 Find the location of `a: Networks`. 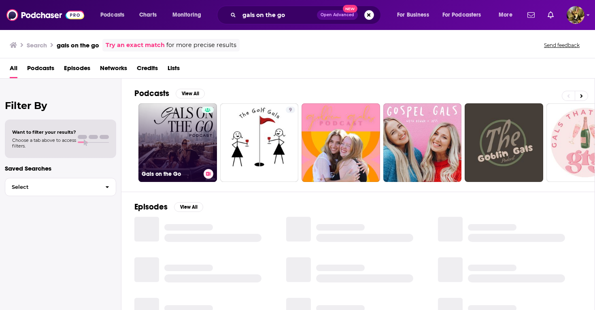

a: Networks is located at coordinates (113, 70).